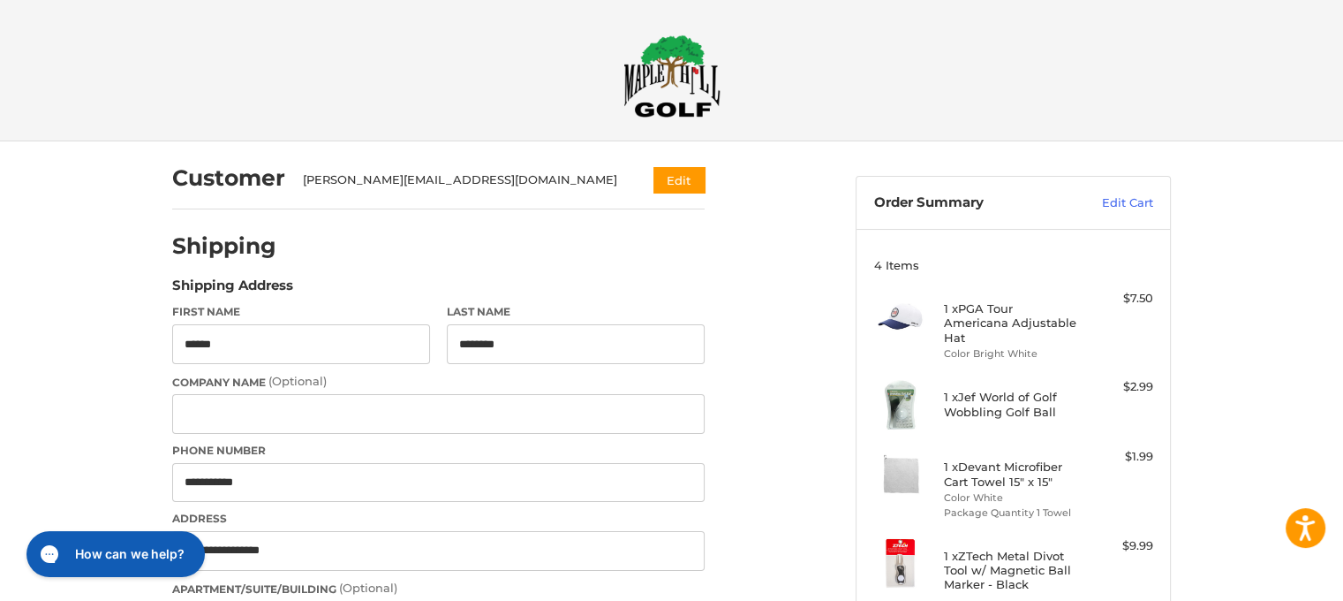  What do you see at coordinates (1011, 497) in the screenshot?
I see `li: Color White` at bounding box center [1011, 497].